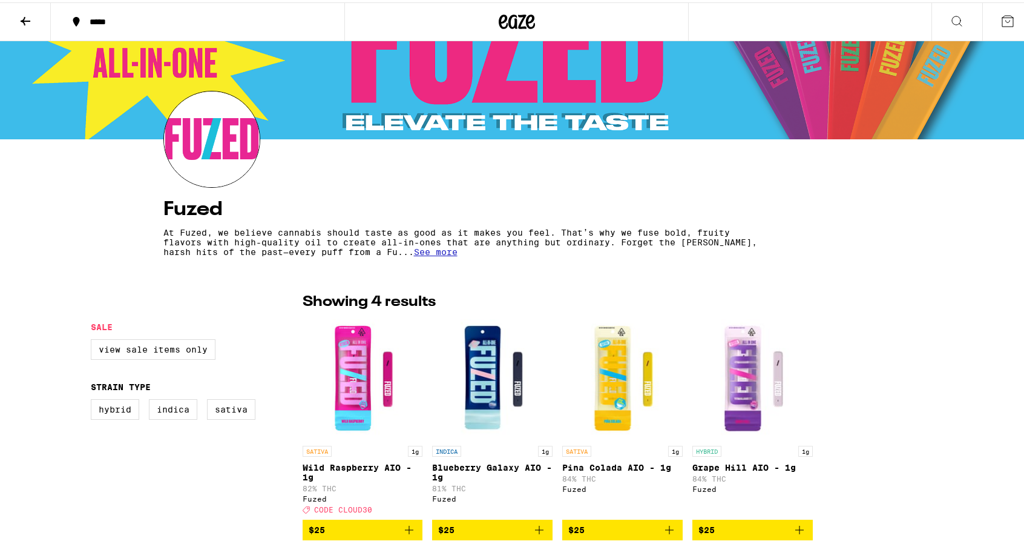  I want to click on label: View Sale Items Only, so click(153, 347).